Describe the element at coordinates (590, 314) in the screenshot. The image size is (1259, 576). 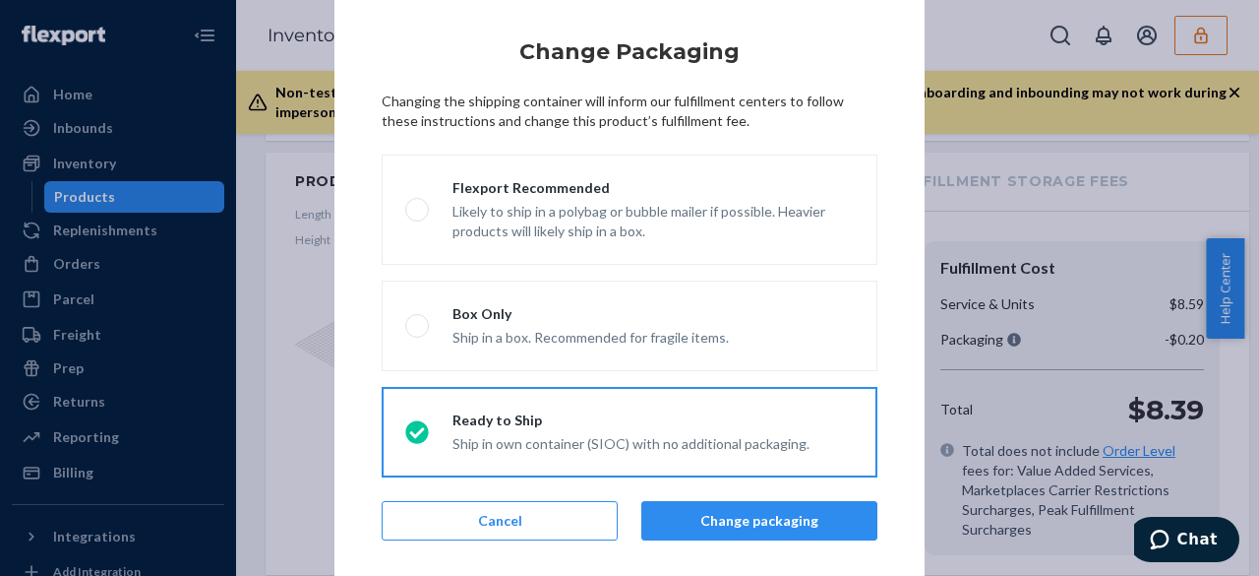
I see `div: Box Only` at that location.